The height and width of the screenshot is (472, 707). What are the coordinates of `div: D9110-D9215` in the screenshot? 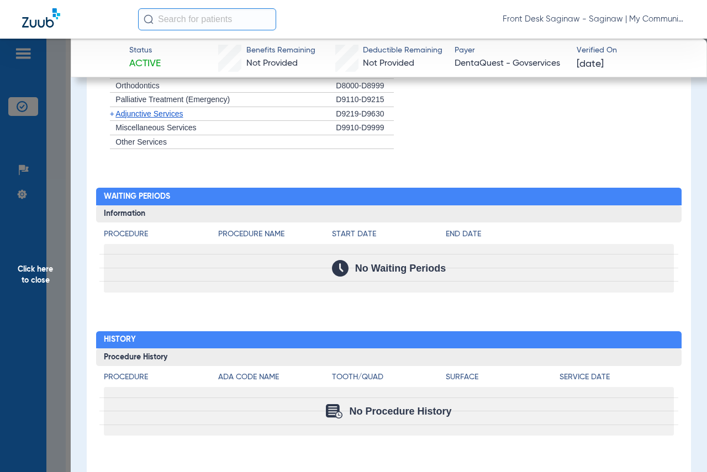 It's located at (365, 100).